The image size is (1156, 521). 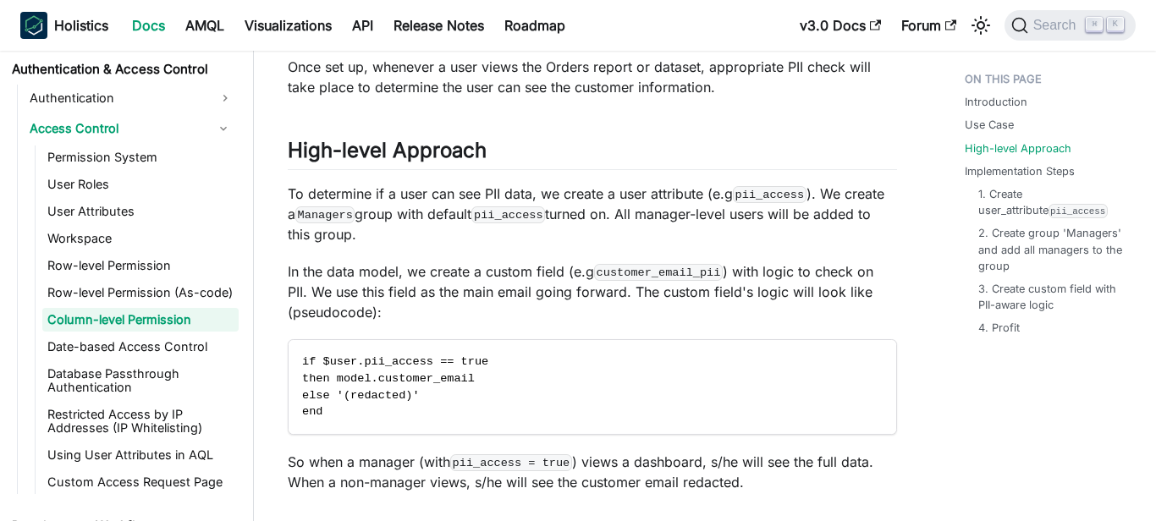 I want to click on a: HolisticsHolistics, so click(x=64, y=25).